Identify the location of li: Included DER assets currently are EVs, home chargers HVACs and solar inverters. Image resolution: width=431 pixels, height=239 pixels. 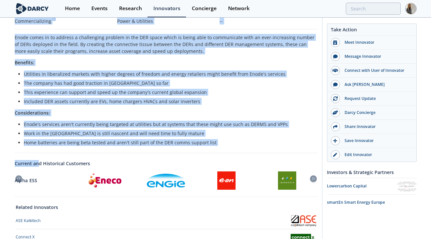
(169, 101).